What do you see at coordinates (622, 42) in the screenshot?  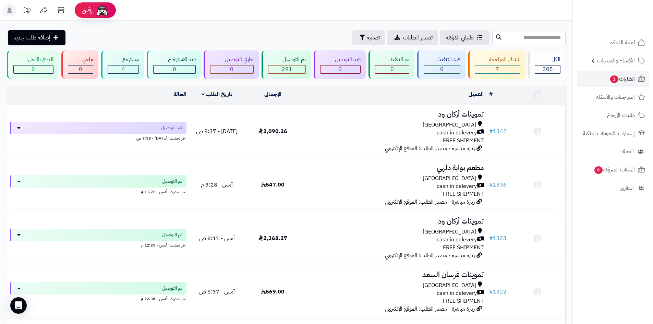 I see `span: لوحة التحكم` at bounding box center [622, 42].